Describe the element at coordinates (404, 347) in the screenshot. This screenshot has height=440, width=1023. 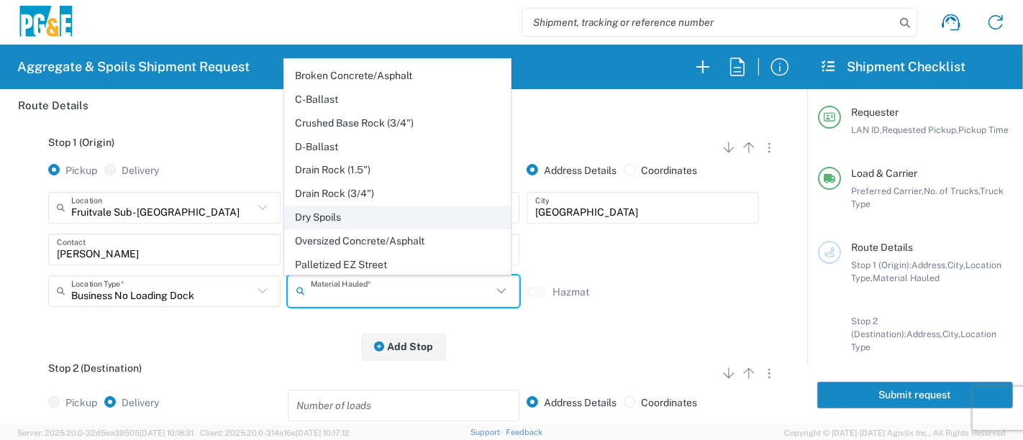
I see `button: Add Stop` at that location.